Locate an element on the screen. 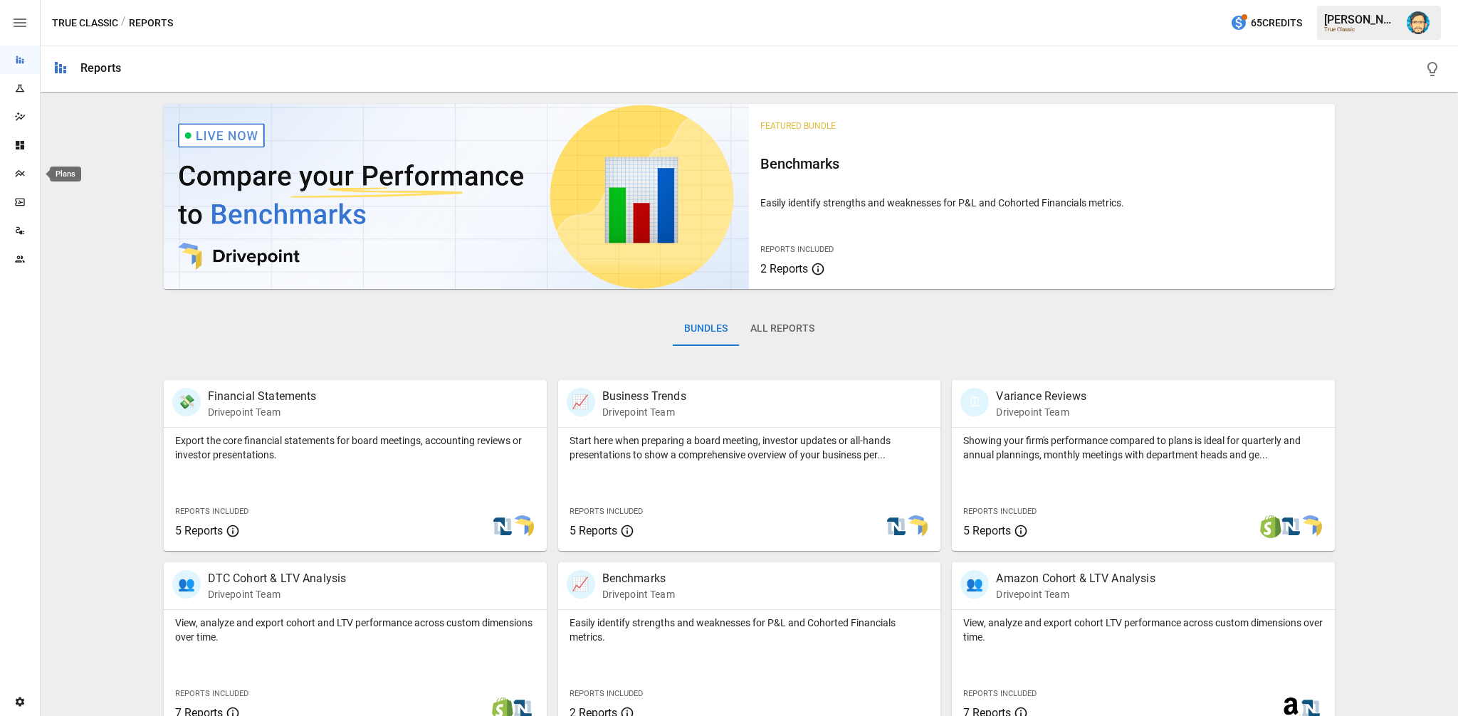 The image size is (1458, 716). button: 65Credits is located at coordinates (1266, 23).